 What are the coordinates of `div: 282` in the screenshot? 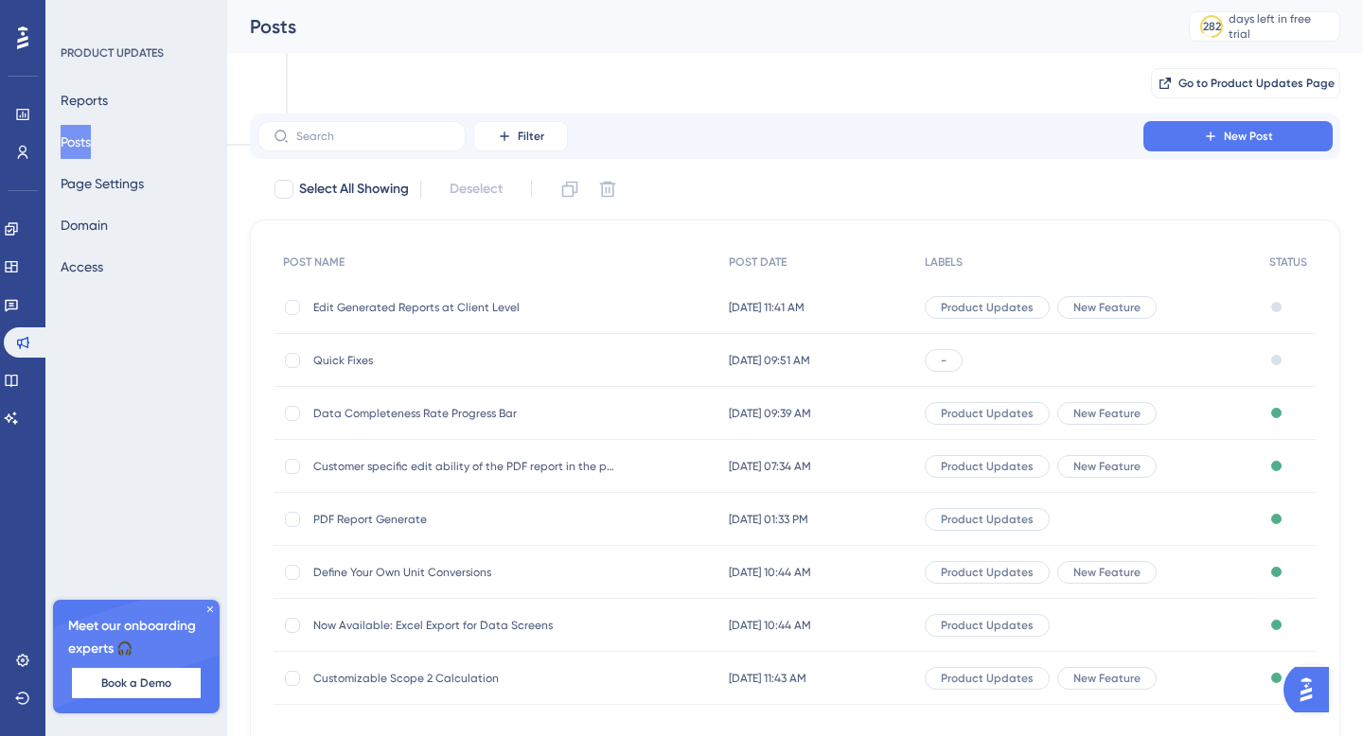 It's located at (1211, 27).